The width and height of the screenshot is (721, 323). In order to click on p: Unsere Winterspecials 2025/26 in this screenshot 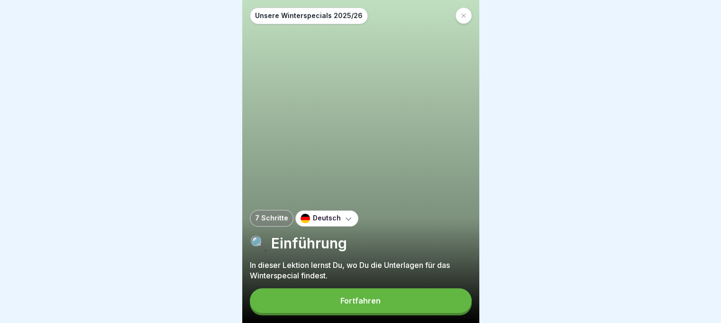, I will do `click(309, 16)`.